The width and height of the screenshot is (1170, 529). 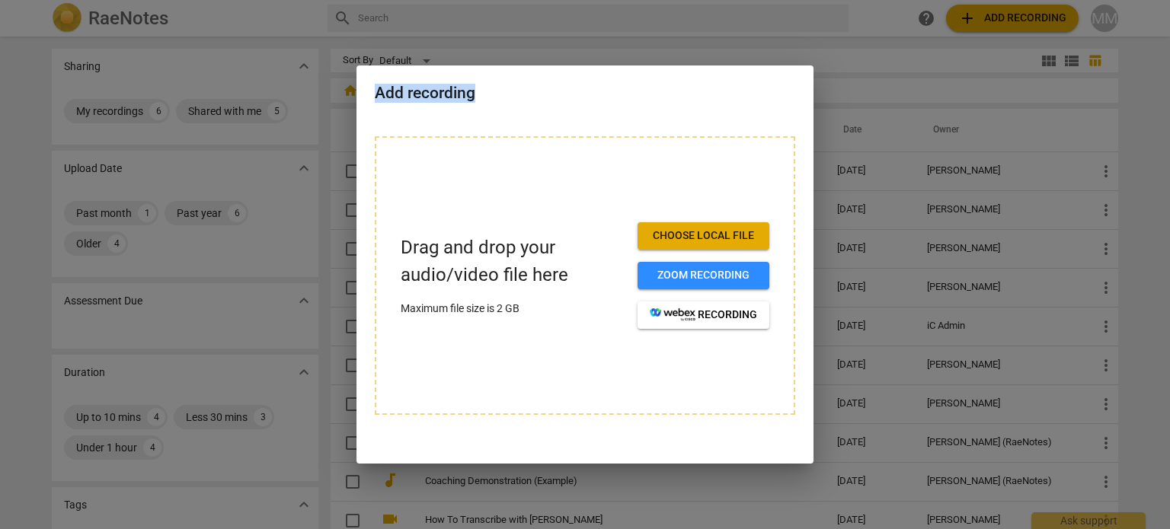 What do you see at coordinates (703, 315) in the screenshot?
I see `button: recording` at bounding box center [703, 315].